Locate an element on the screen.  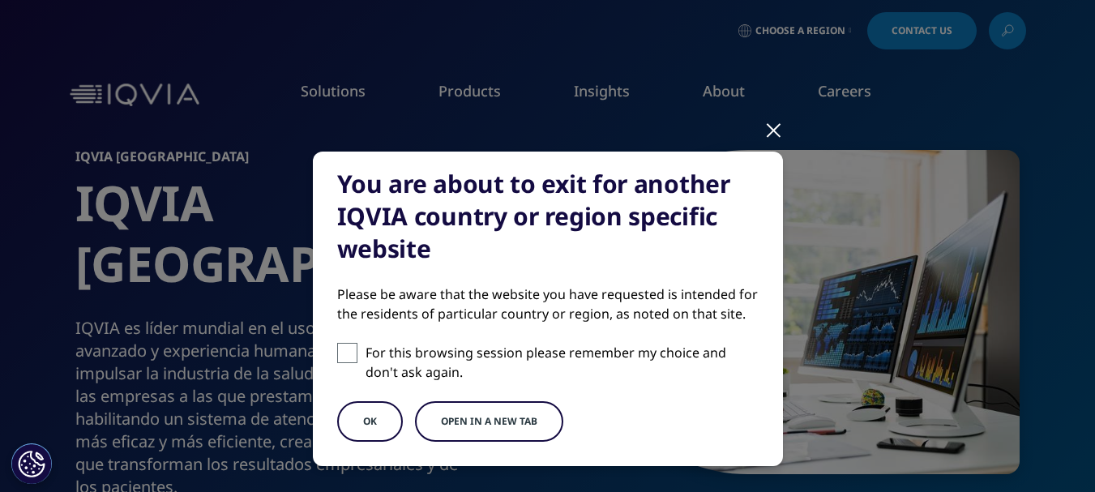
div: You are about to exit for another IQVIA country or region specific website is located at coordinates (548, 216).